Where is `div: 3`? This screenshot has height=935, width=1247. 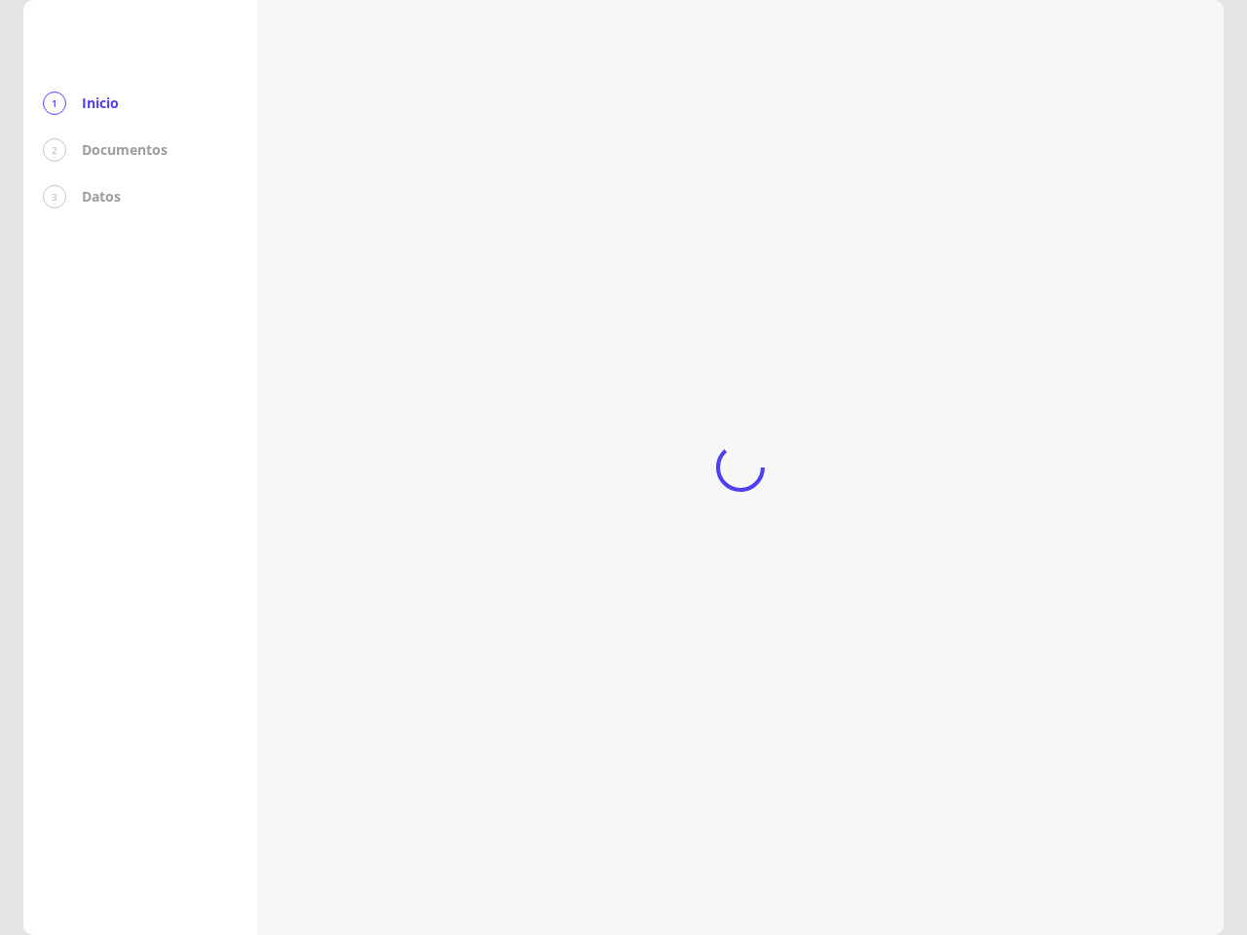 div: 3 is located at coordinates (55, 197).